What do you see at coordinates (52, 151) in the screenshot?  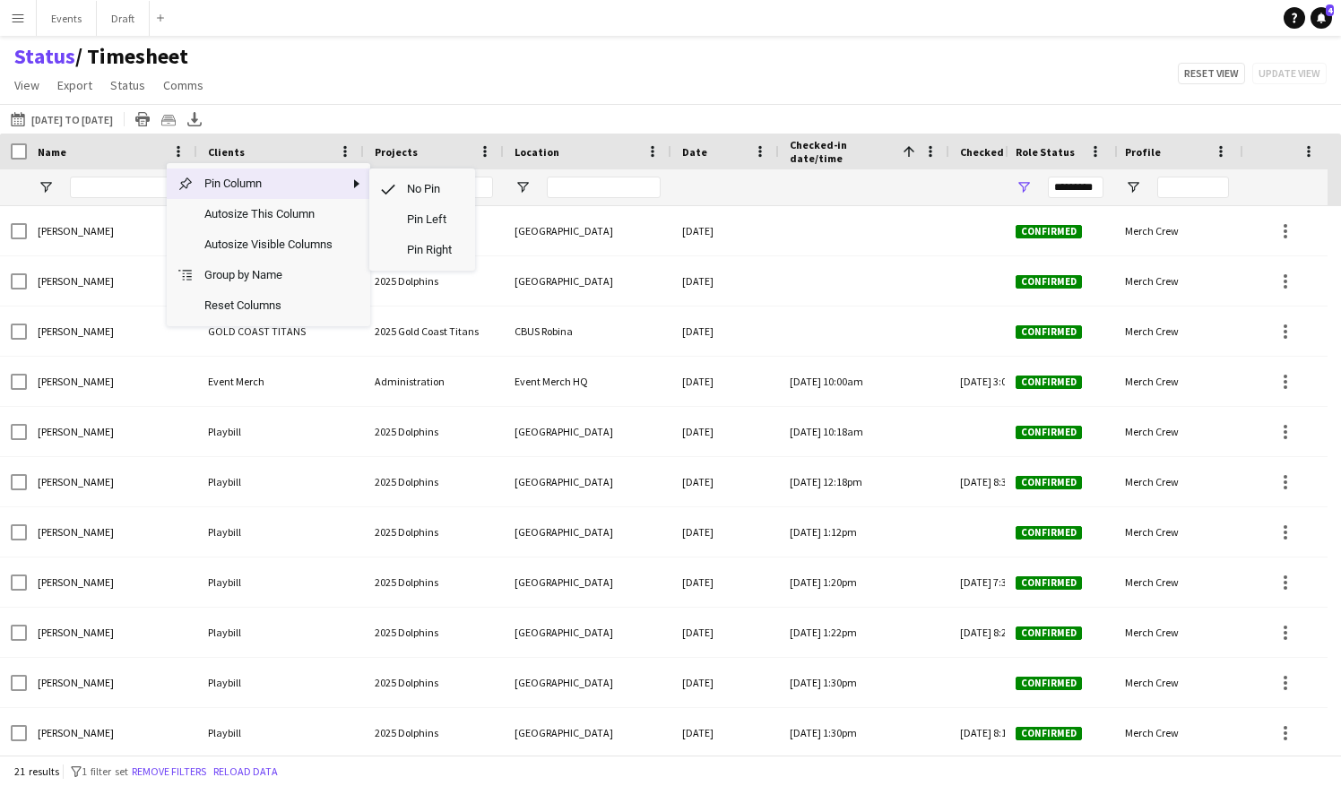 I see `span: Name` at bounding box center [52, 151].